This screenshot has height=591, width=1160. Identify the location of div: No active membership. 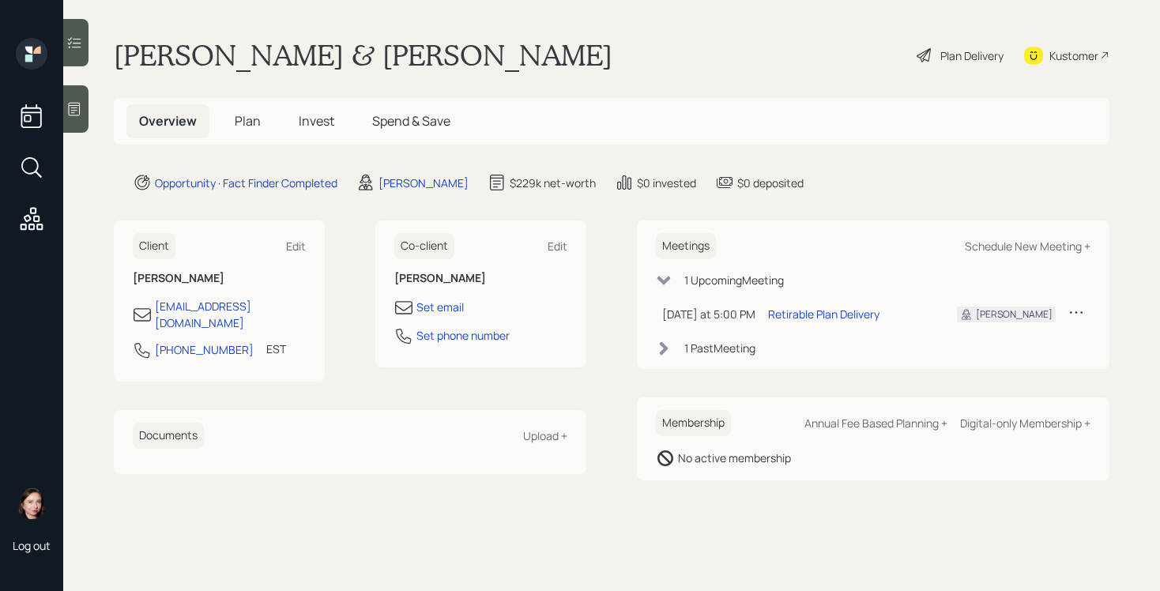
(734, 458).